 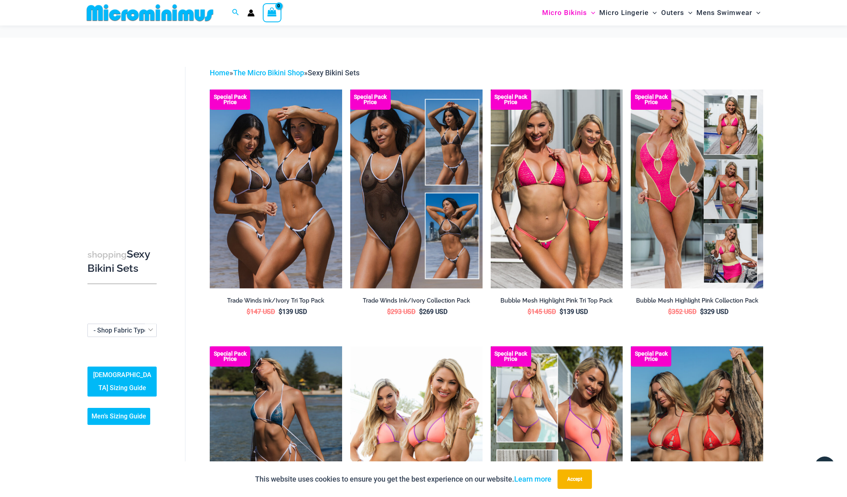 I want to click on bdi: 293 USD, so click(x=401, y=311).